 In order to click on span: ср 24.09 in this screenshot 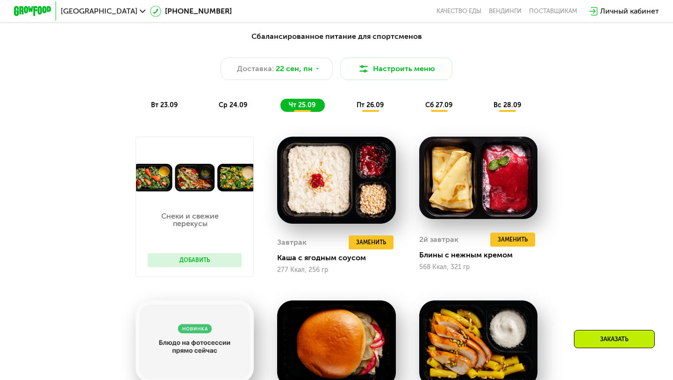, I will do `click(233, 105)`.